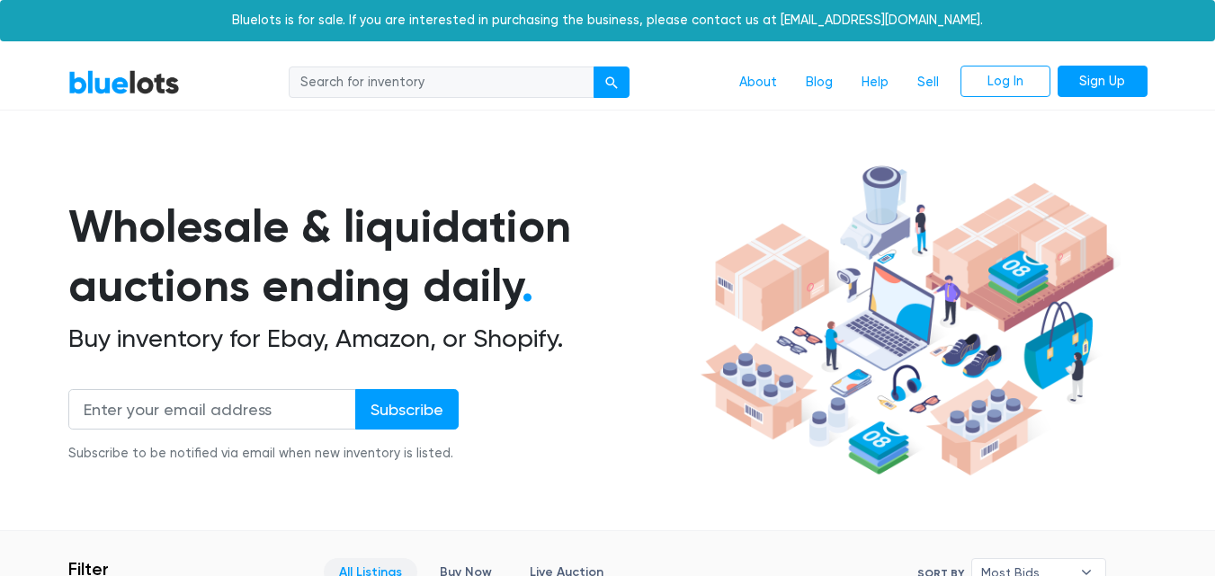  What do you see at coordinates (907, 321) in the screenshot?
I see `img: hero-ee84e7d0318cb26816c560f6b4441b76977f77a177738b4e94f68c95b2b83dbb.png` at bounding box center [907, 321].